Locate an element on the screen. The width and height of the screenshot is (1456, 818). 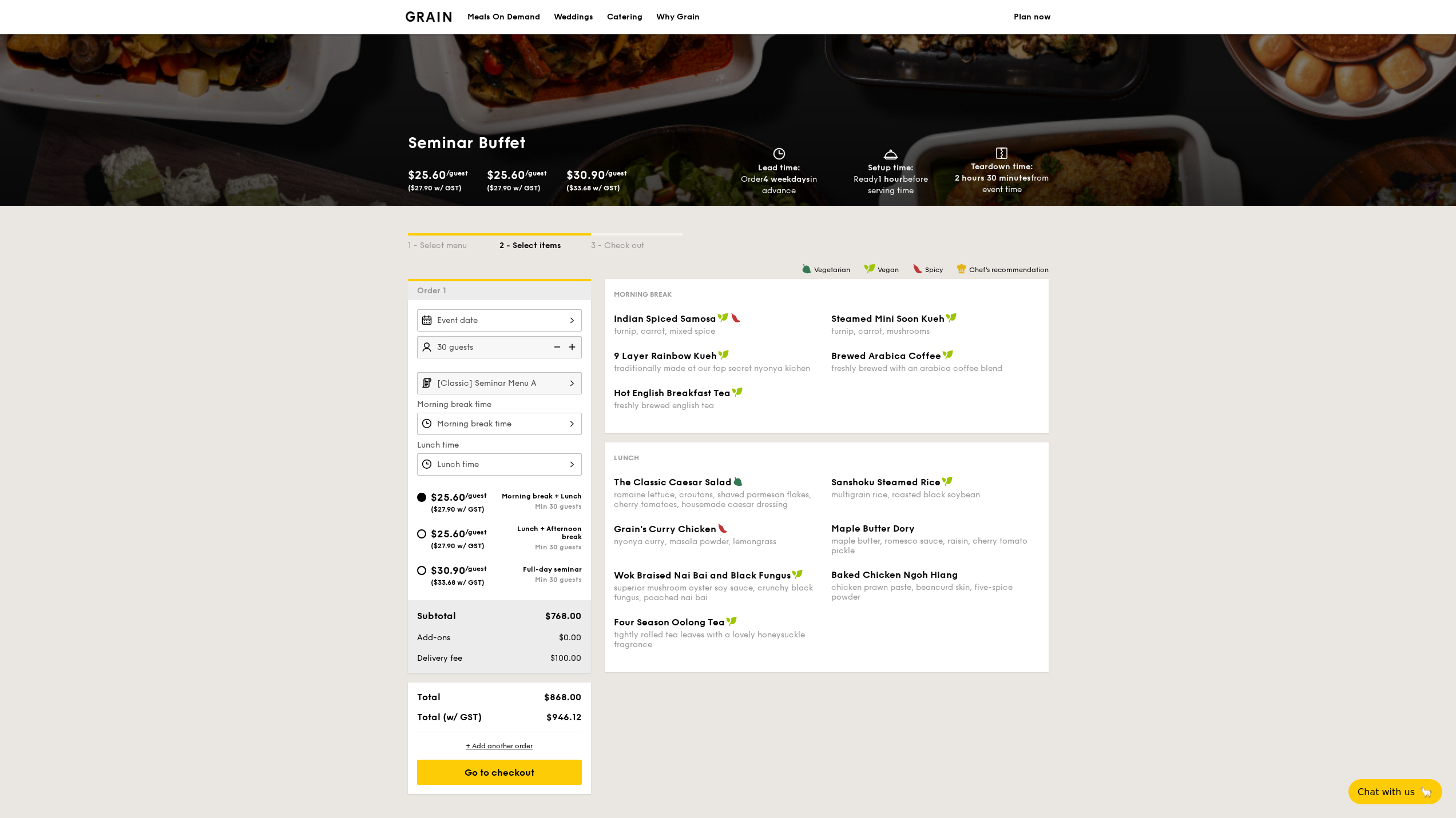
div: nyonya curry, masala powder, lemongrass is located at coordinates (718, 542).